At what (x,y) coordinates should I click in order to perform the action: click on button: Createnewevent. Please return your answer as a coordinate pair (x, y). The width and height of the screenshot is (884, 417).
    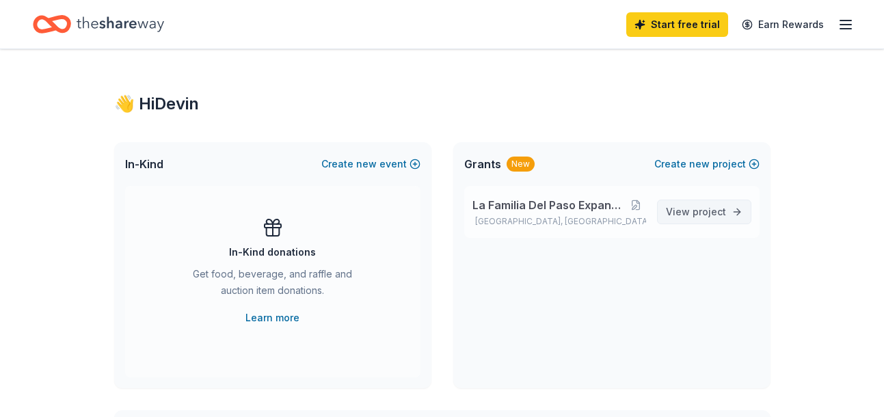
    Looking at the image, I should click on (371, 164).